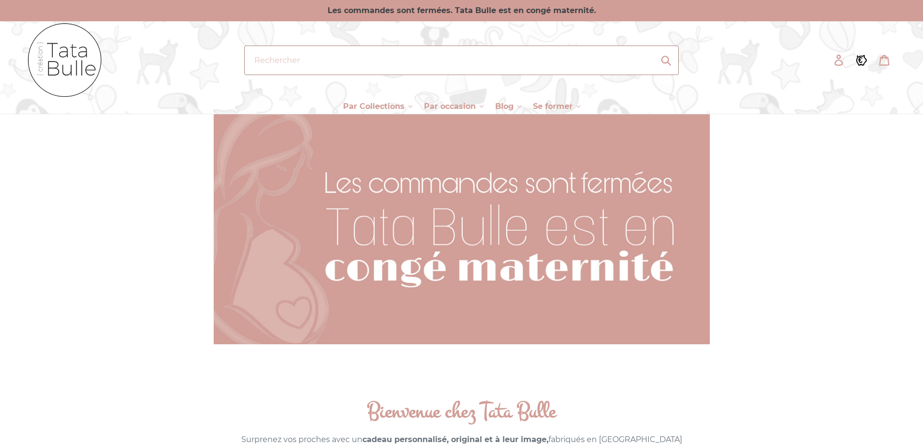  What do you see at coordinates (557, 107) in the screenshot?
I see `button: Se former` at bounding box center [557, 107].